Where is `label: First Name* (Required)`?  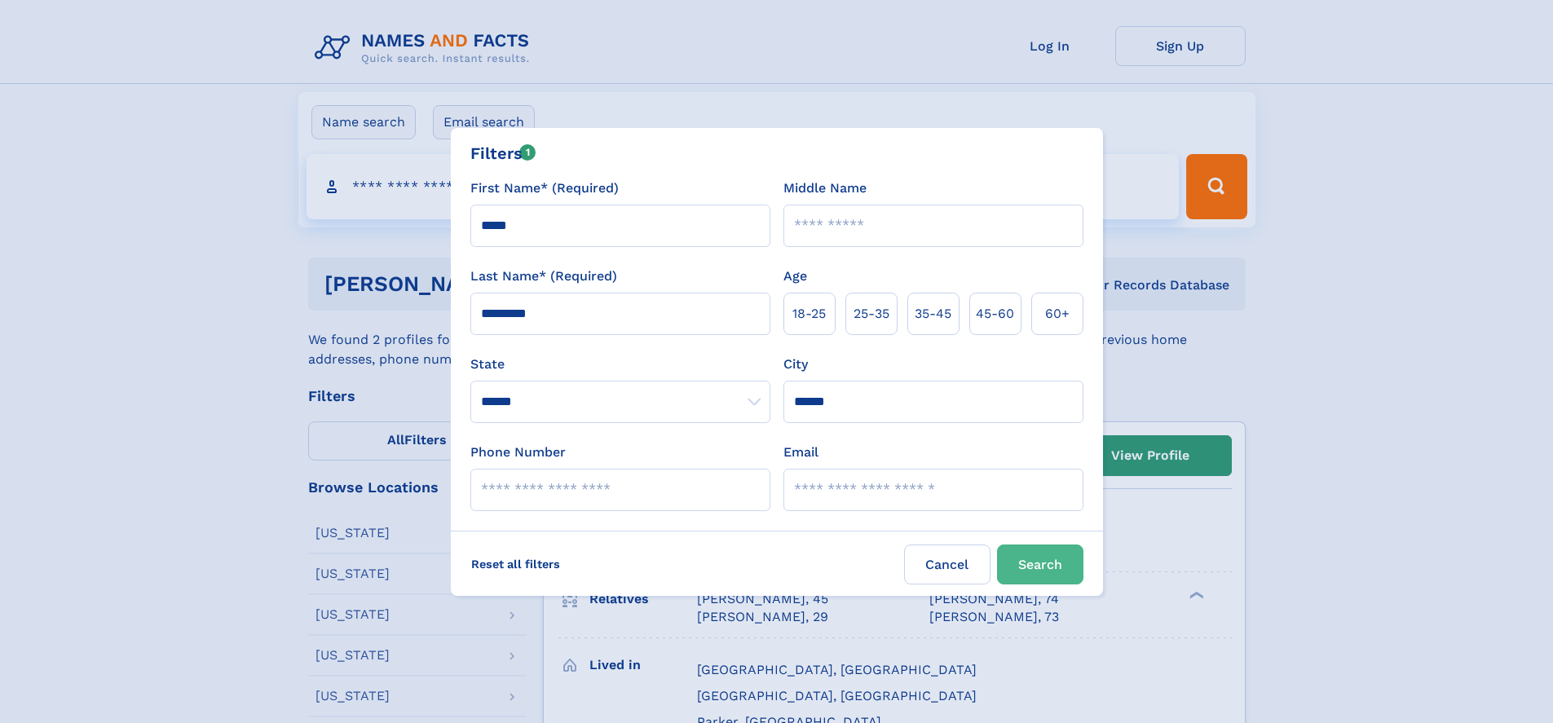 label: First Name* (Required) is located at coordinates (545, 188).